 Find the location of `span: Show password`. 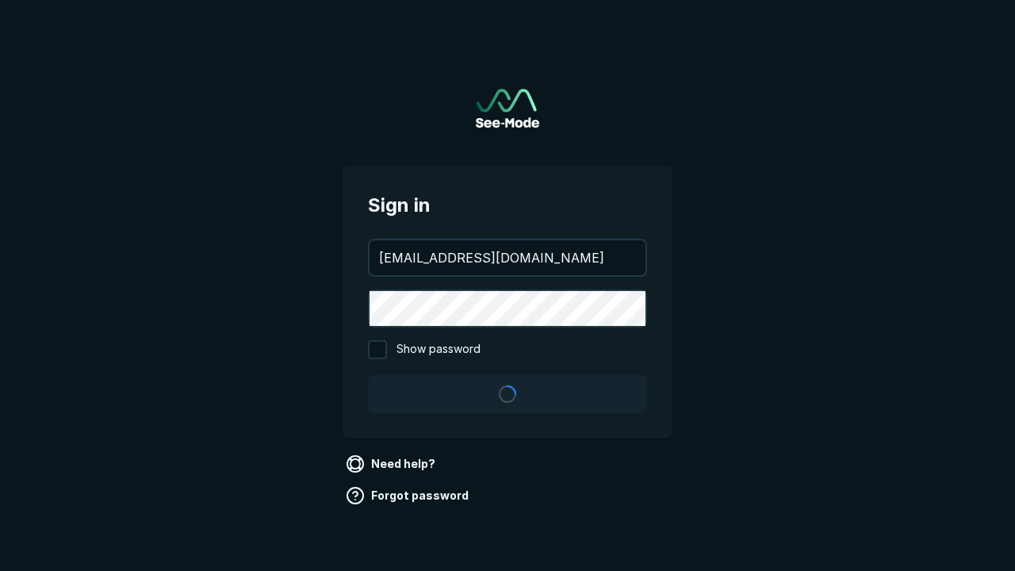

span: Show password is located at coordinates (438, 350).